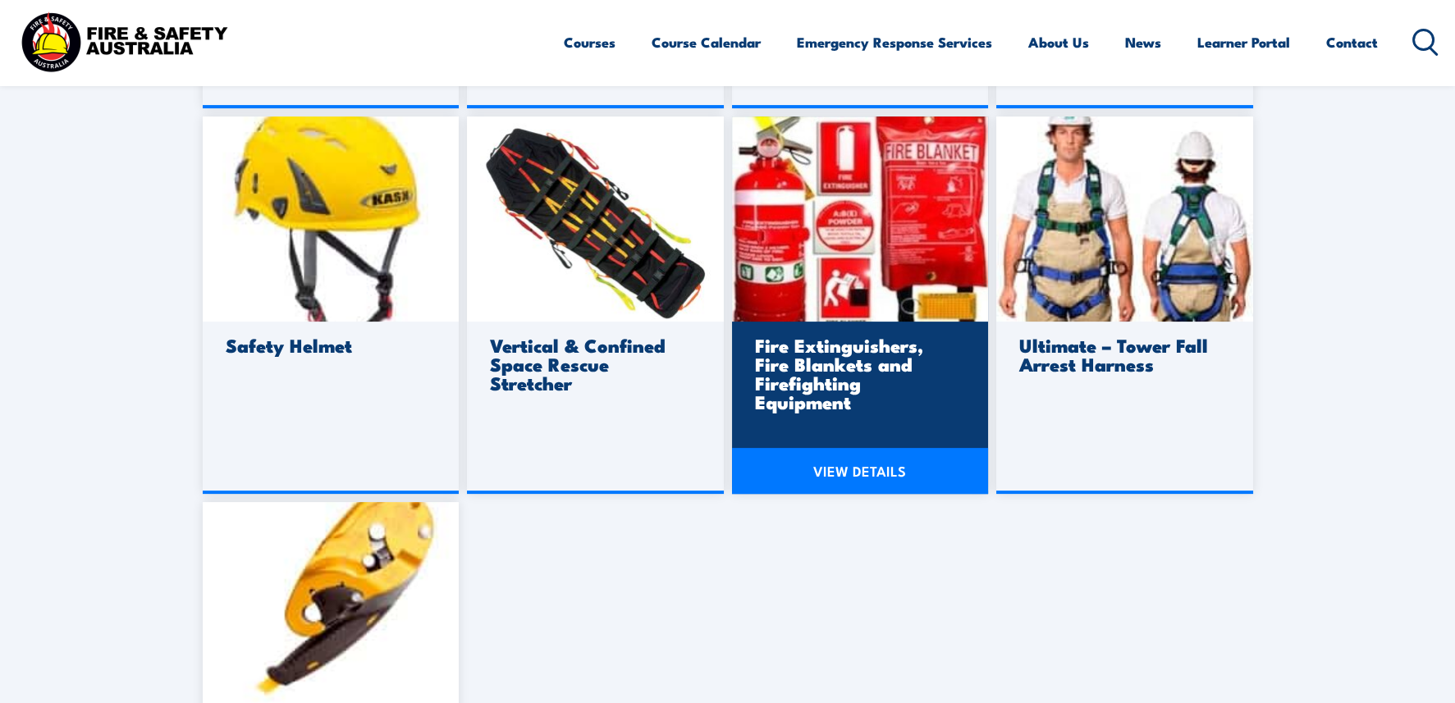  Describe the element at coordinates (1124, 219) in the screenshot. I see `a: arrest-harness.jpg` at that location.